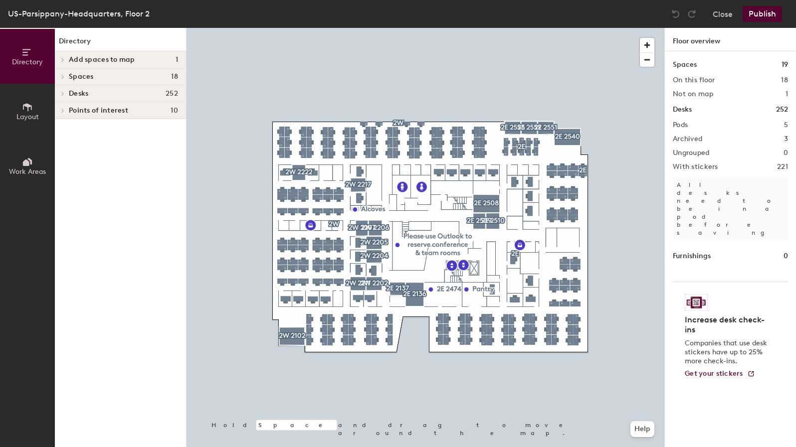  I want to click on h1: Floor overview, so click(730, 39).